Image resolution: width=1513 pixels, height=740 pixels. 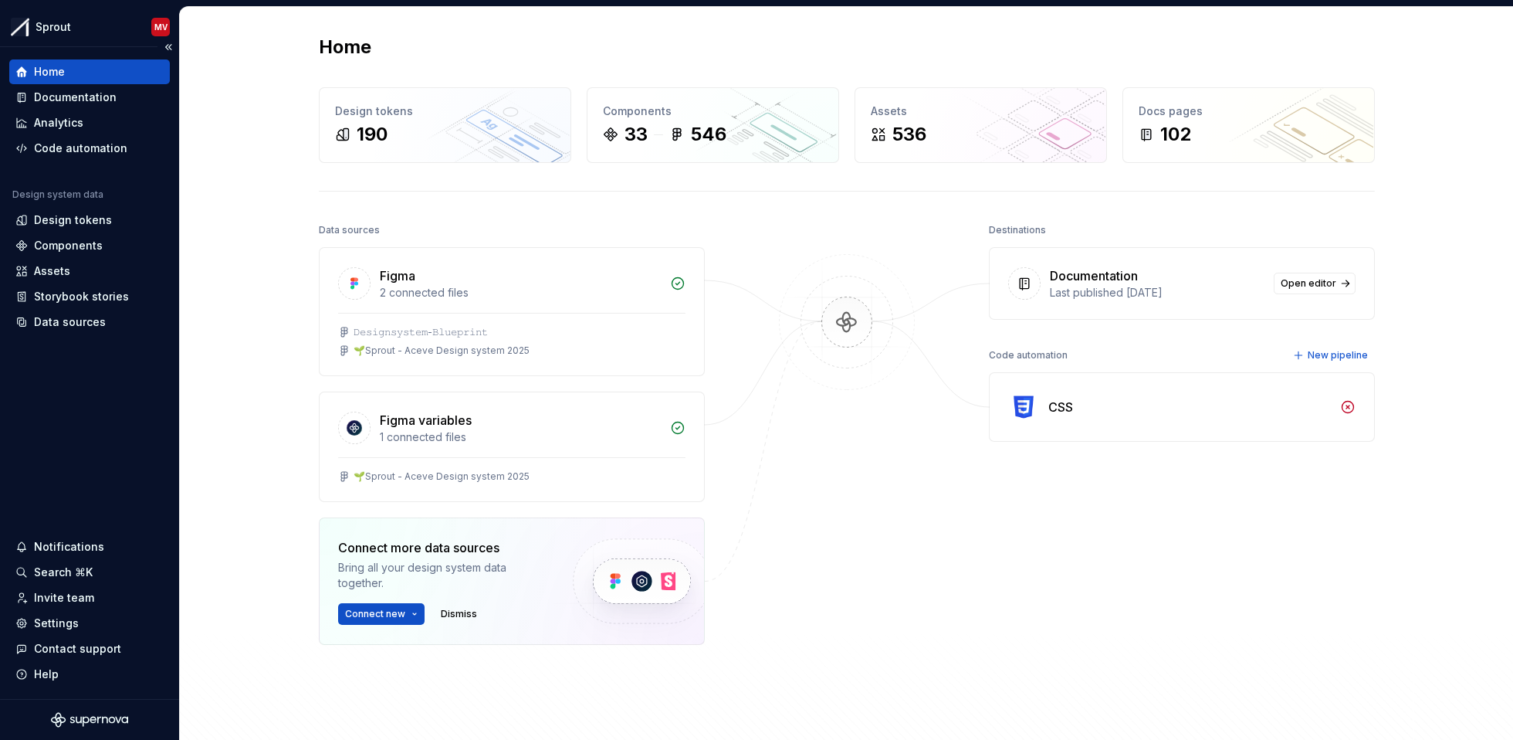 I want to click on div: Design system data, so click(x=58, y=195).